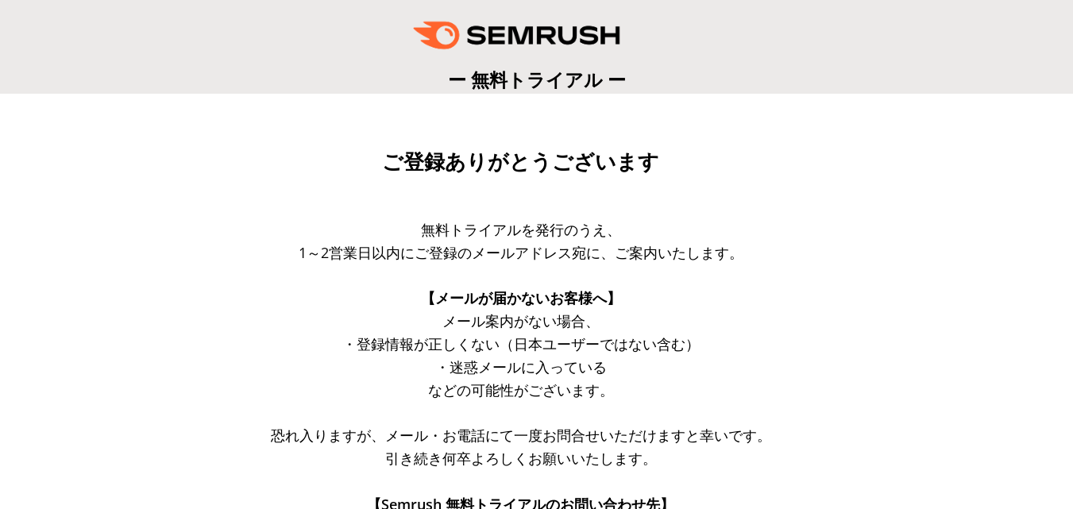  Describe the element at coordinates (521, 253) in the screenshot. I see `span: 1～2営業日以内にご登録のメールアドレス宛に、ご案内いたします。` at that location.